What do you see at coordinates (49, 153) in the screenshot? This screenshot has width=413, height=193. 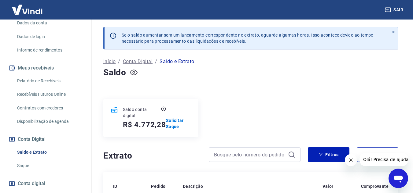 I see `a: Saldo e Extrato` at bounding box center [49, 153].